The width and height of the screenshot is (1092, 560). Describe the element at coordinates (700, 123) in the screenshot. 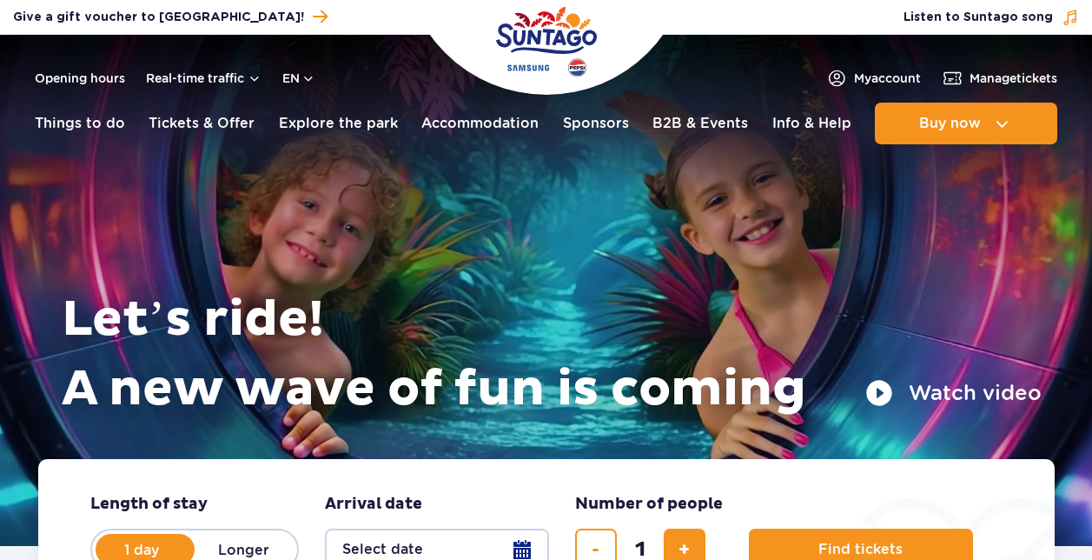

I see `a: B2B & Events` at that location.